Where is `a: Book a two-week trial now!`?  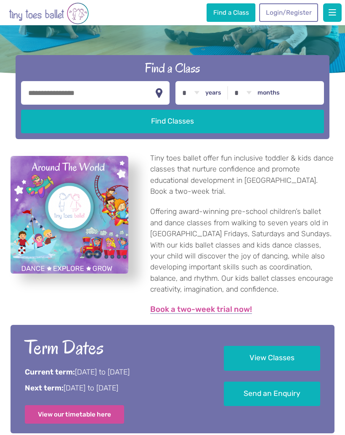
a: Book a two-week trial now! is located at coordinates (201, 310).